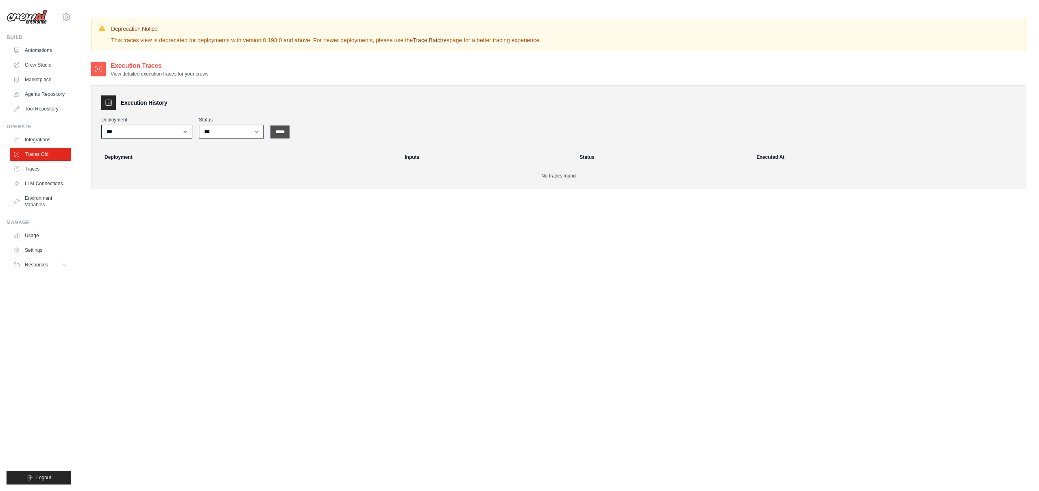 The width and height of the screenshot is (1039, 491). What do you see at coordinates (40, 236) in the screenshot?
I see `a: Usage` at bounding box center [40, 236].